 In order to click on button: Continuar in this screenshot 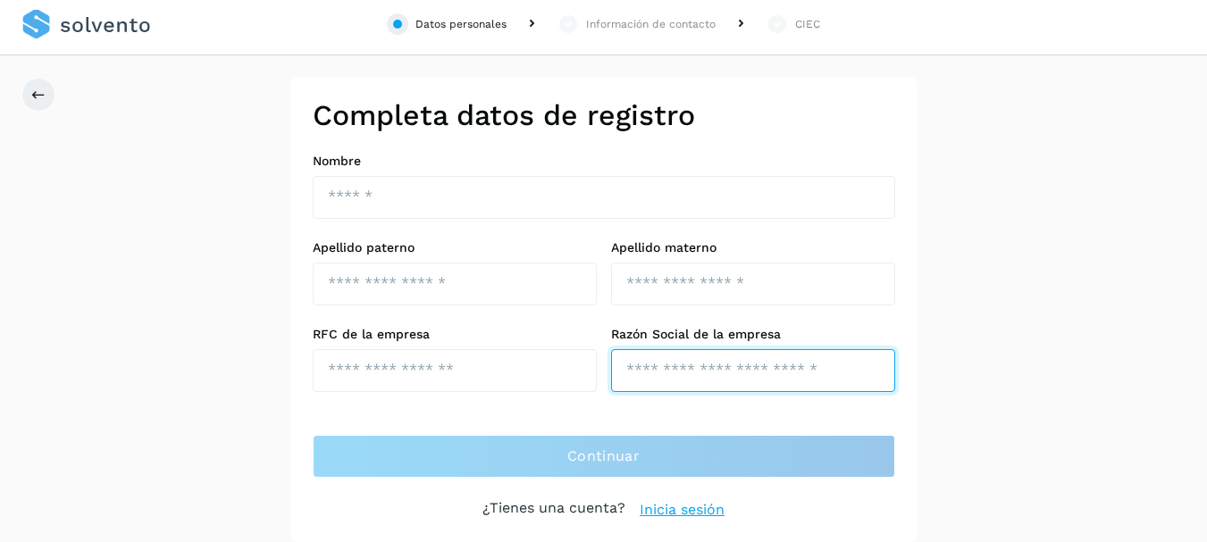, I will do `click(604, 457)`.